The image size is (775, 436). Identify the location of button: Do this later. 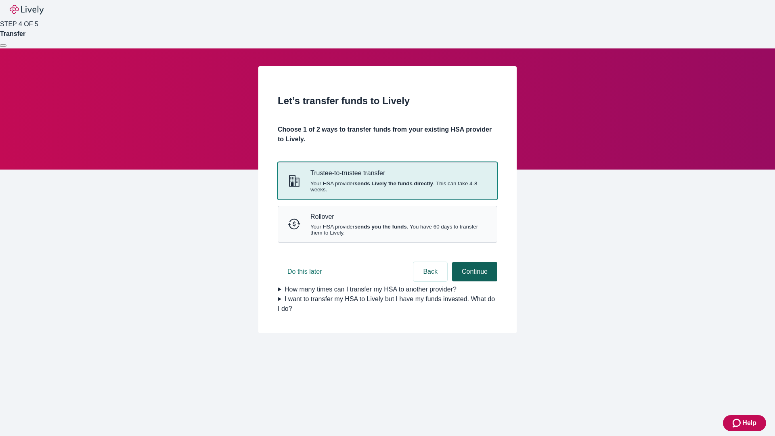
(304, 272).